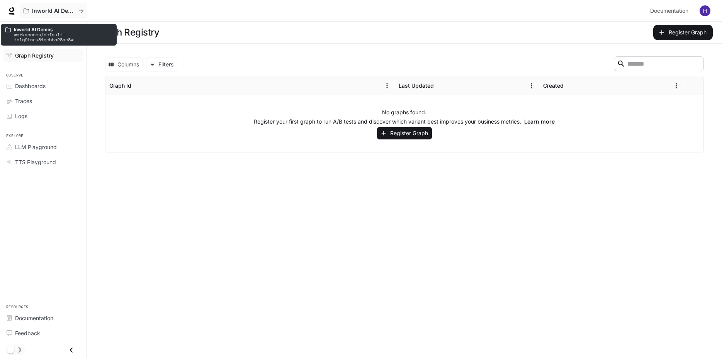 This screenshot has height=358, width=722. What do you see at coordinates (11, 350) in the screenshot?
I see `span: Dark mode toggle` at bounding box center [11, 350].